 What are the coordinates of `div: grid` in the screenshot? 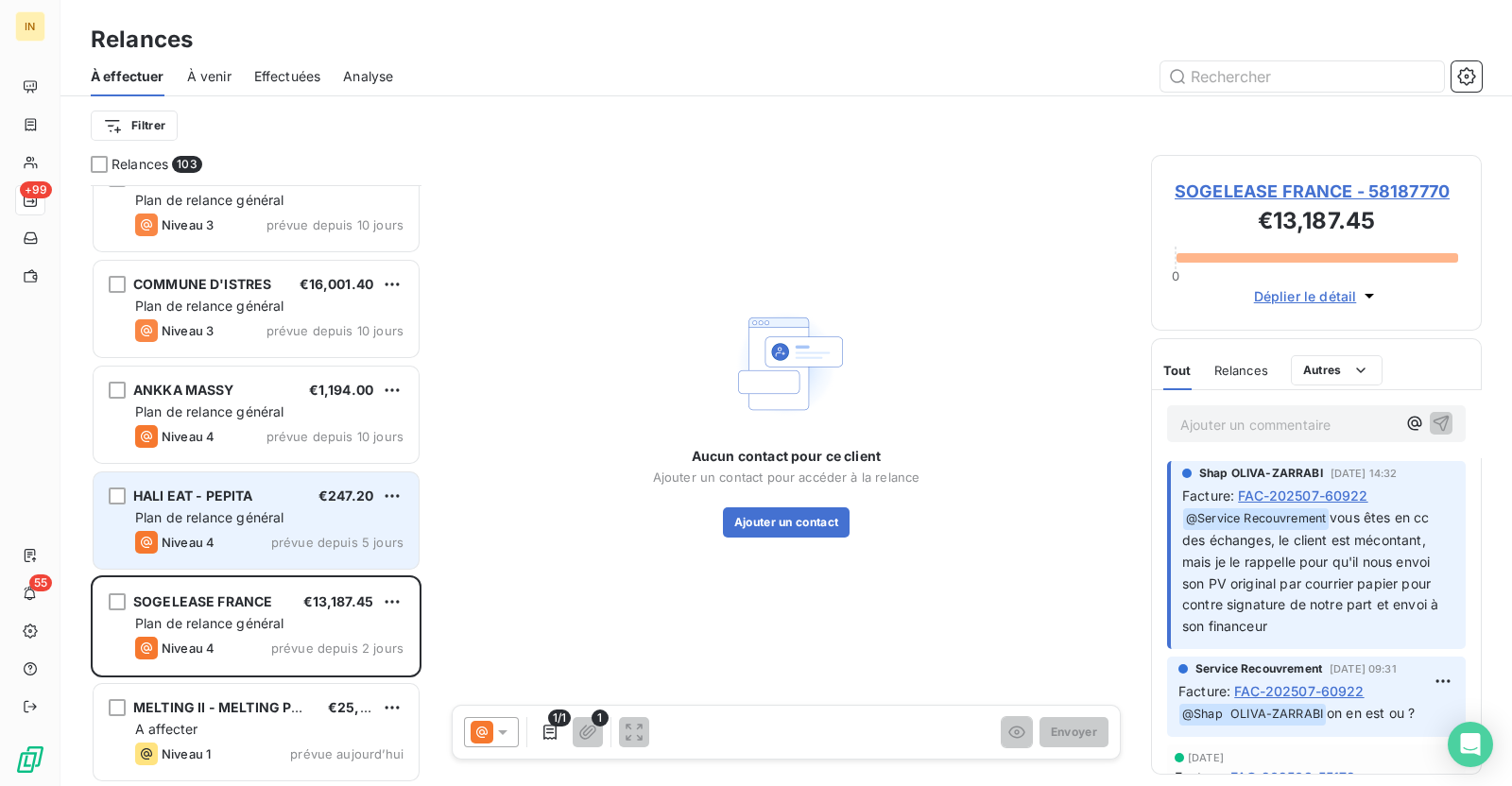 It's located at (256, 486).